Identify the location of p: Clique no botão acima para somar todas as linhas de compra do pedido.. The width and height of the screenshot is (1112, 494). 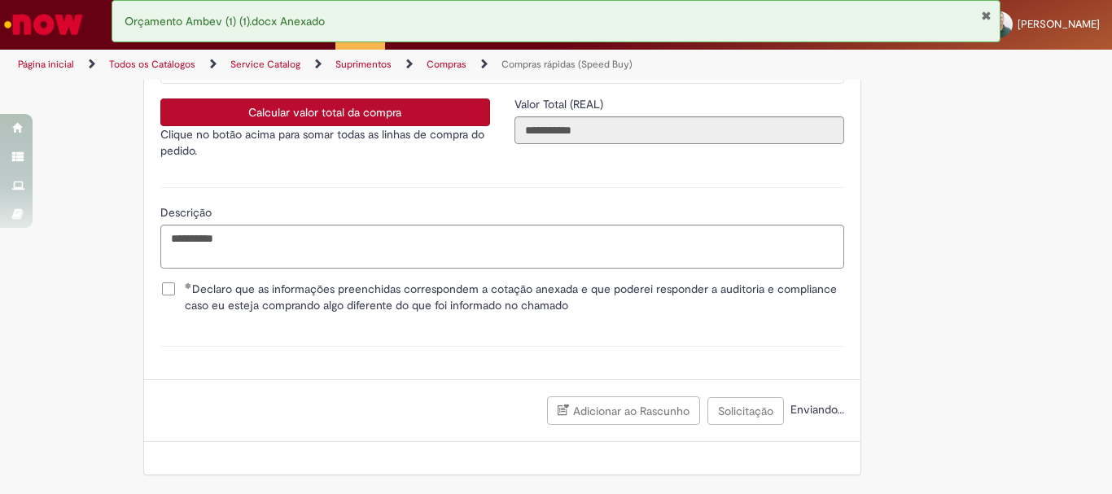
(325, 142).